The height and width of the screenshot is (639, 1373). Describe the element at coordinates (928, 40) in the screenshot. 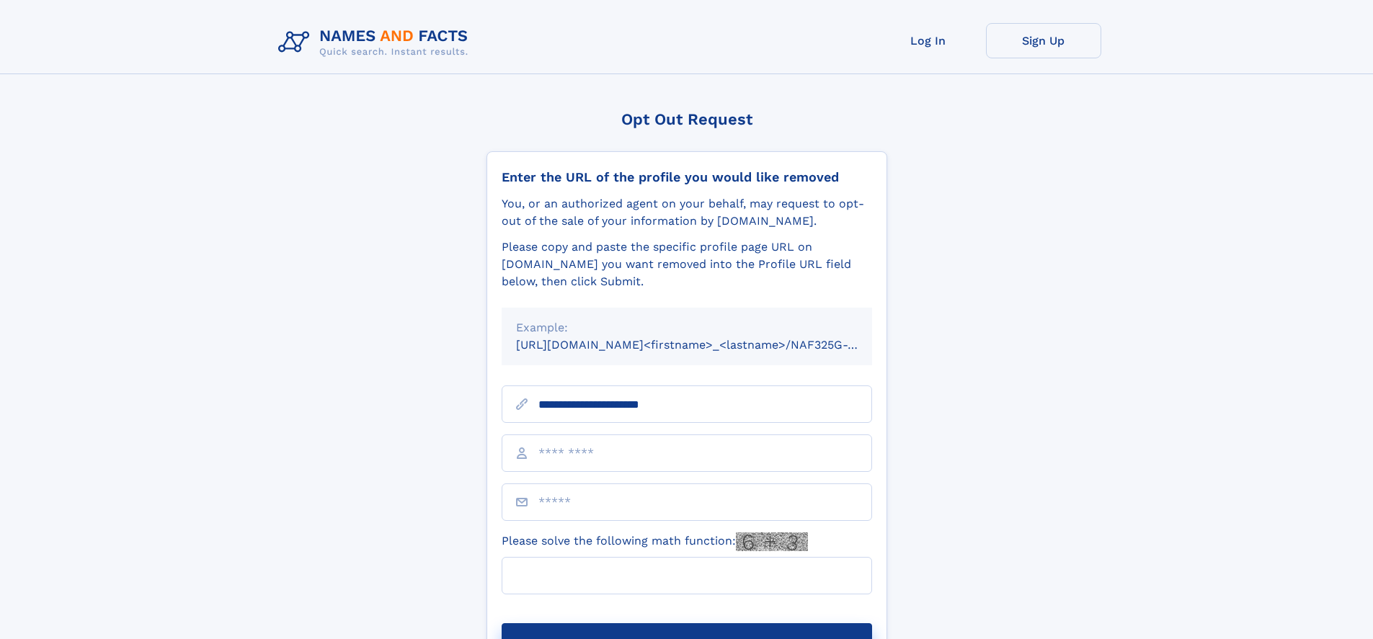

I see `a: Log In` at that location.